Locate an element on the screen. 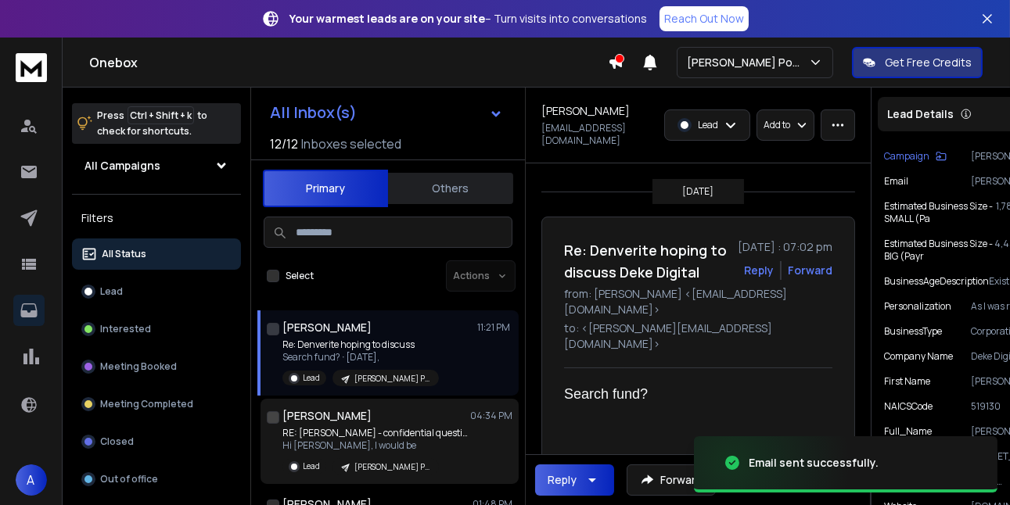  p: NAICSCode is located at coordinates (908, 407).